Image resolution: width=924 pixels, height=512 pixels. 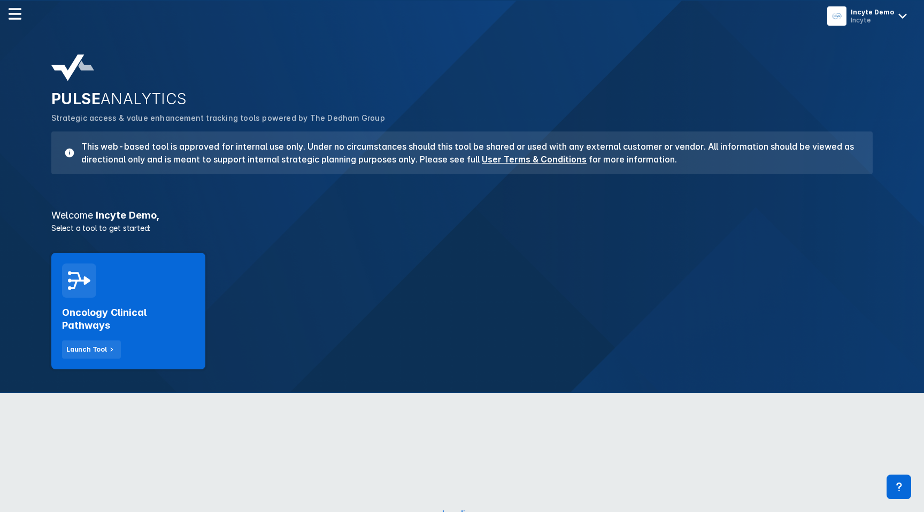 What do you see at coordinates (534, 159) in the screenshot?
I see `a: User Terms & Conditions` at bounding box center [534, 159].